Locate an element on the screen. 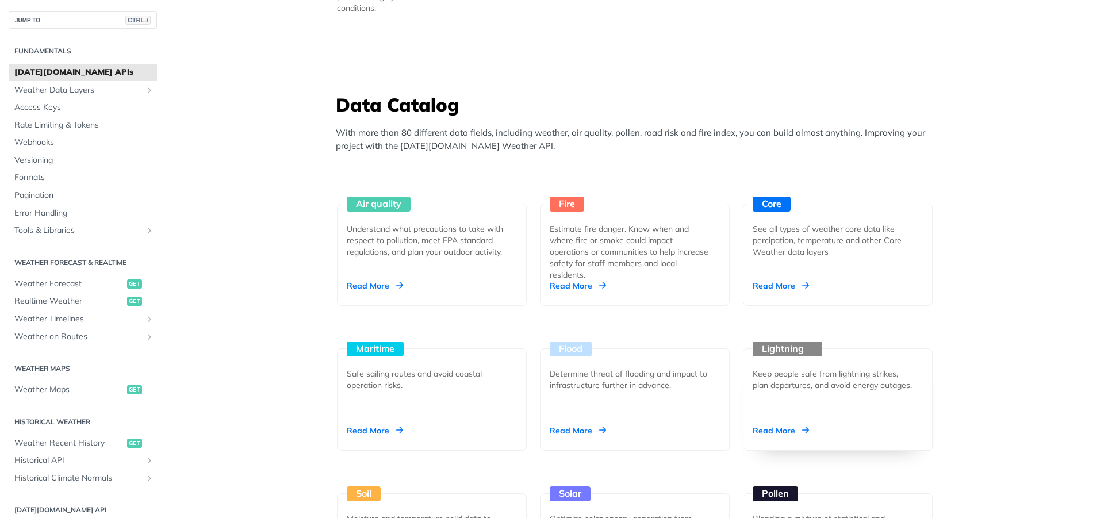  span: Weather on Routes is located at coordinates (78, 337).